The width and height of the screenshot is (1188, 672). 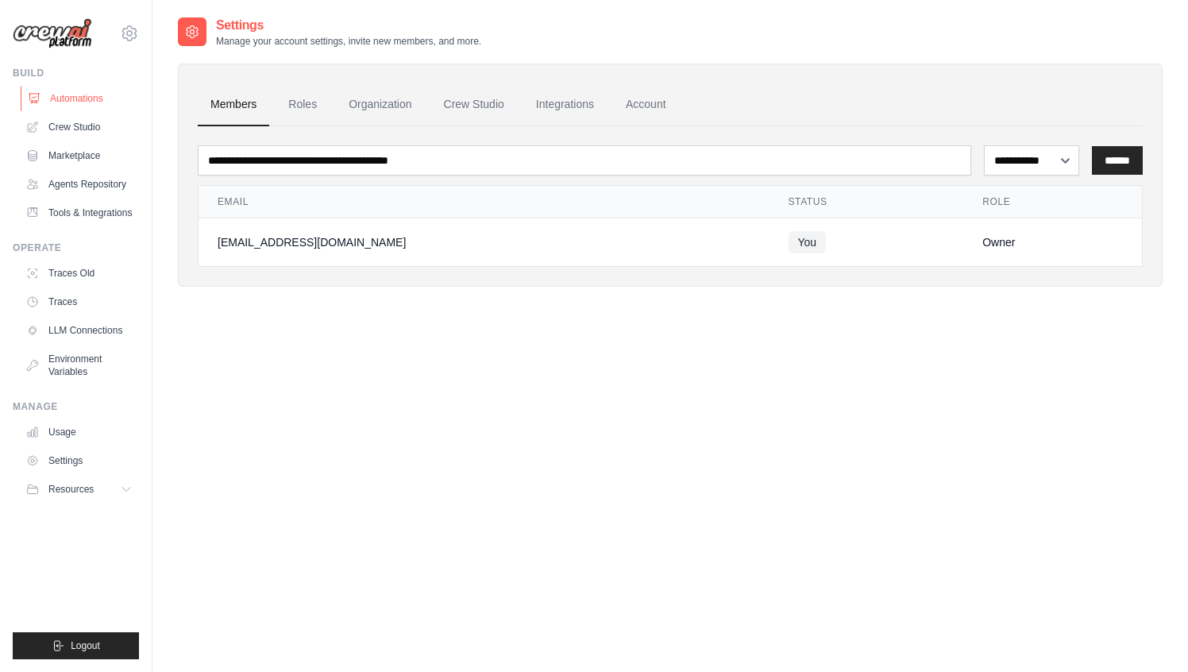 I want to click on a: Tools & Integrations, so click(x=79, y=213).